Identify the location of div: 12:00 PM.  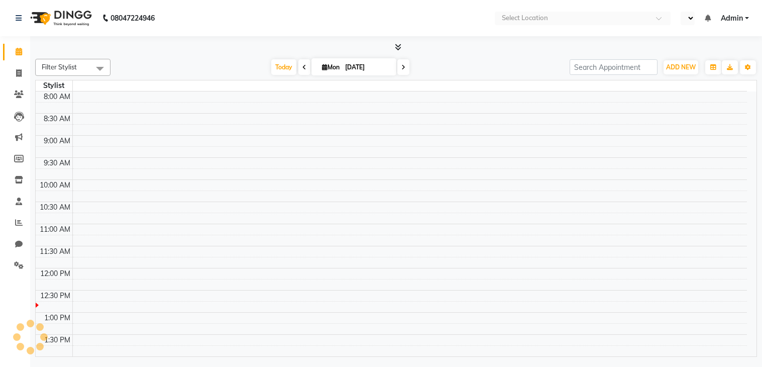
(55, 273).